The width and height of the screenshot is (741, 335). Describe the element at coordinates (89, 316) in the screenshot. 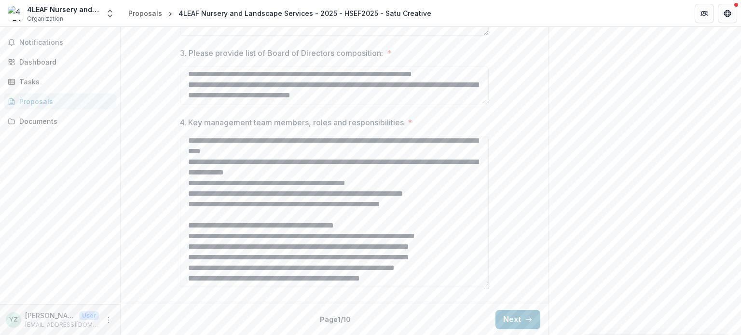

I see `p: User` at that location.